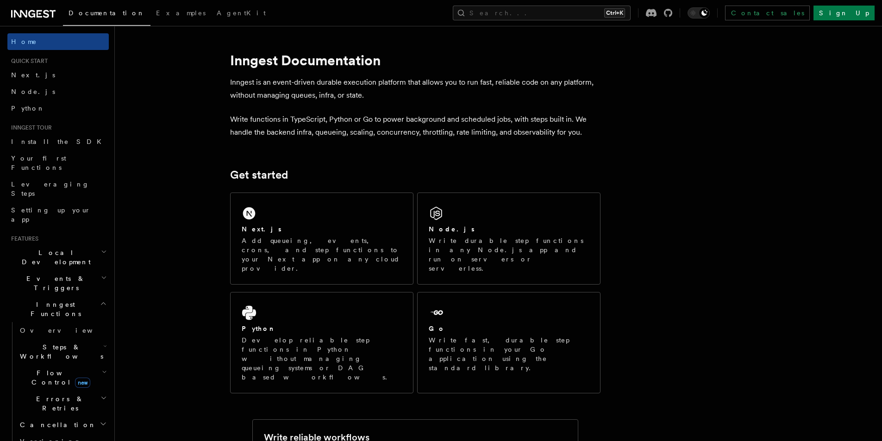 The height and width of the screenshot is (441, 882). Describe the element at coordinates (767, 13) in the screenshot. I see `a: Contact sales` at that location.